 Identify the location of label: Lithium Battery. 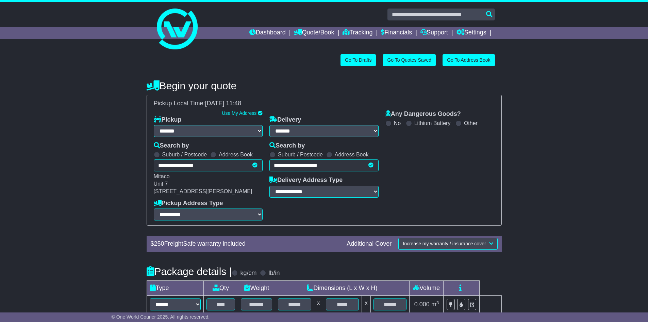
(433, 123).